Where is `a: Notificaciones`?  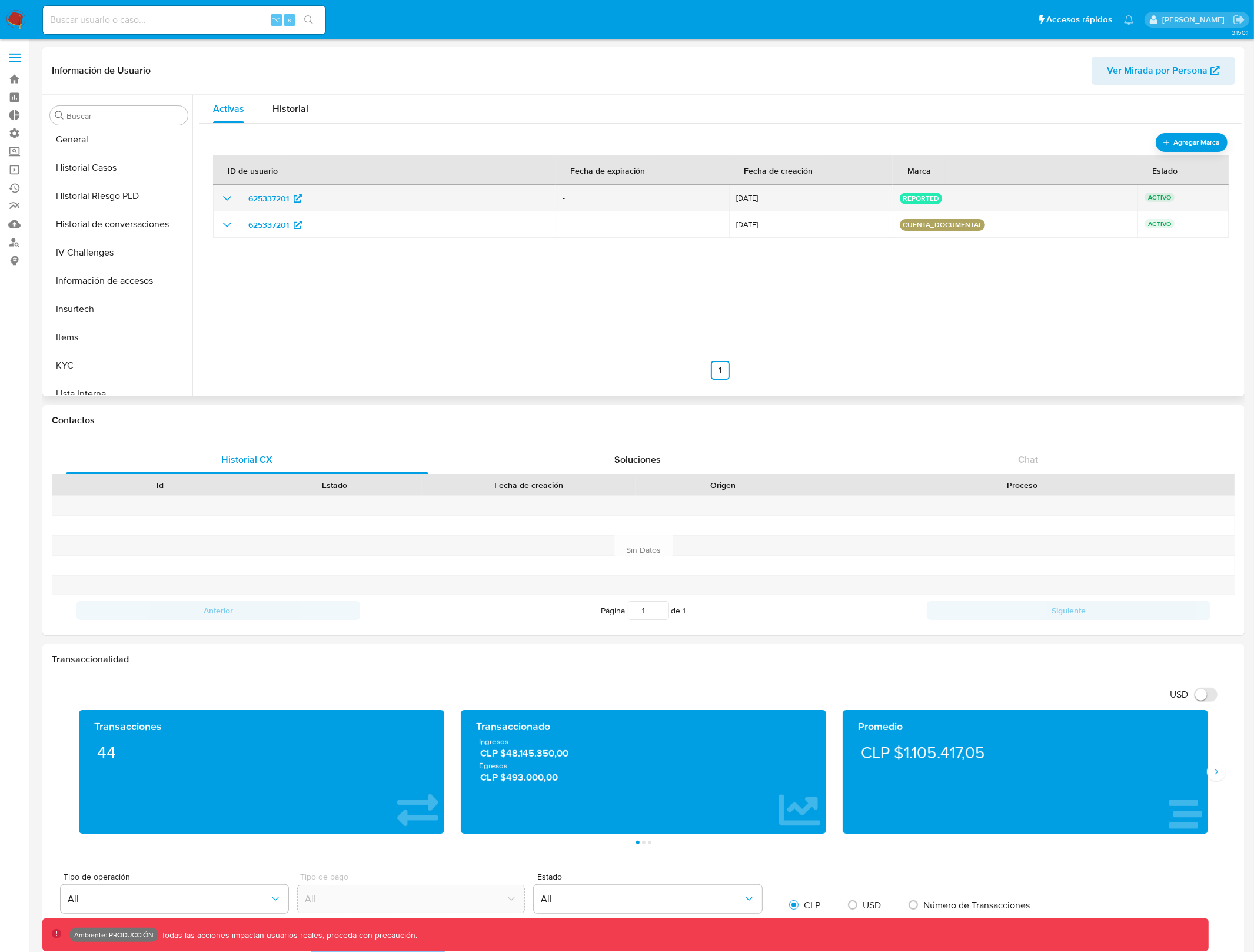
a: Notificaciones is located at coordinates (1129, 20).